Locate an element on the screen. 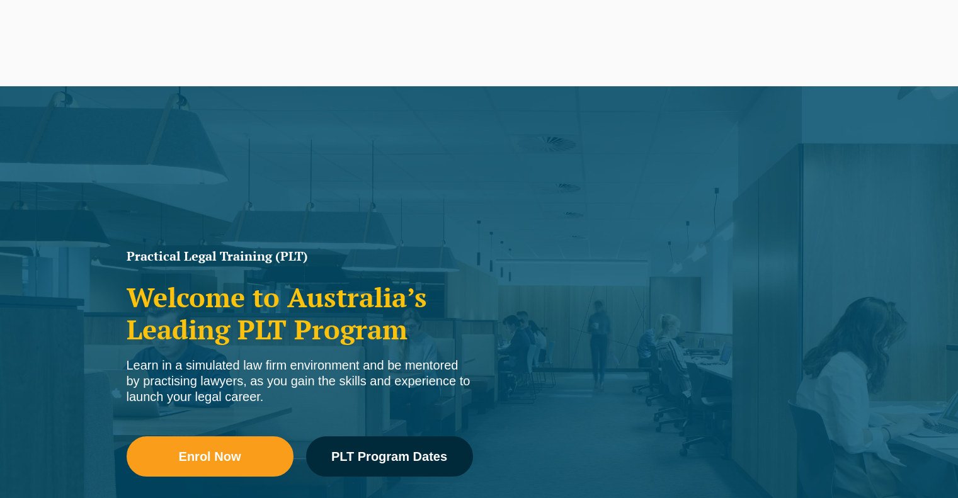 The width and height of the screenshot is (958, 498). span: PLT Program Dates is located at coordinates (389, 456).